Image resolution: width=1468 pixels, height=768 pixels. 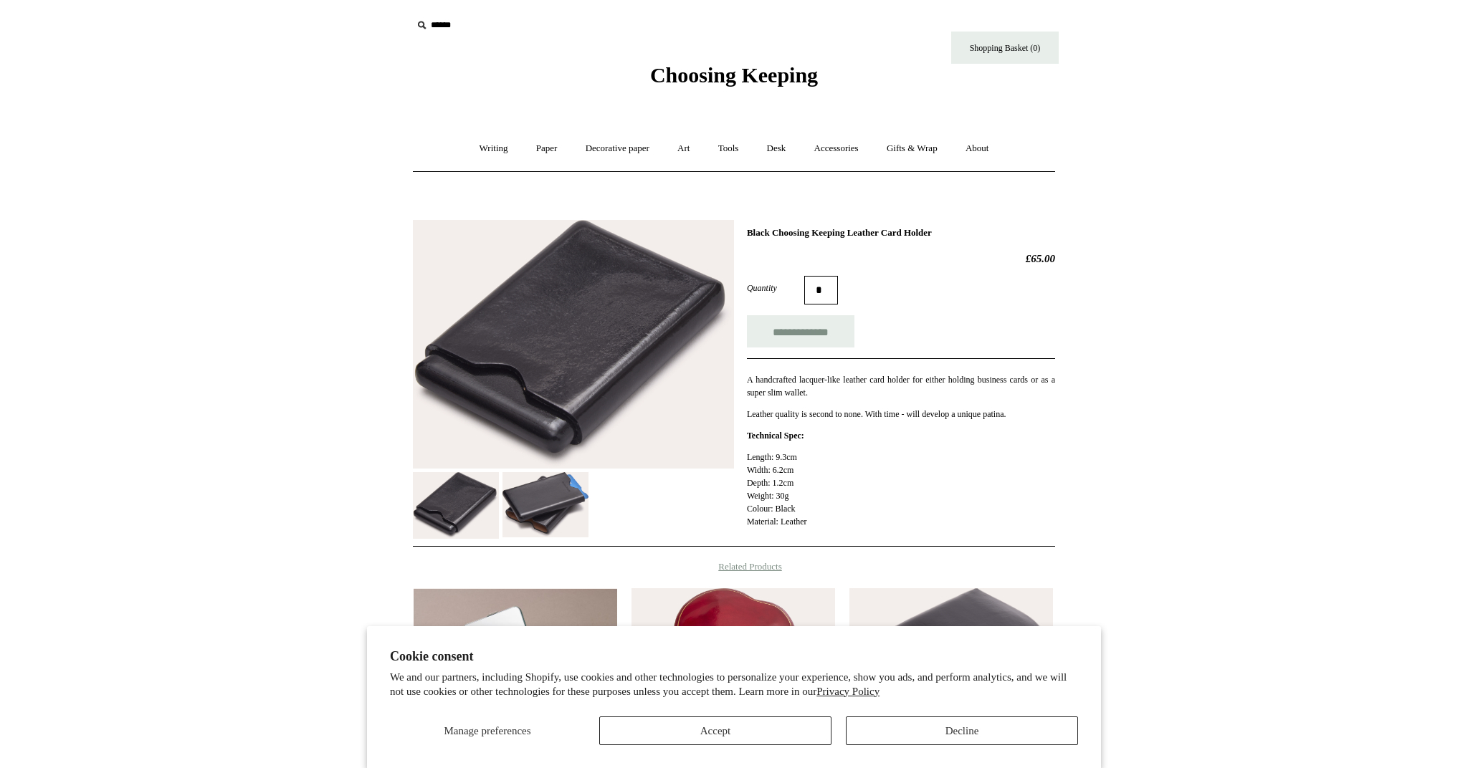 I want to click on img: Chrome Card Case and Holder with Mirror, so click(x=515, y=653).